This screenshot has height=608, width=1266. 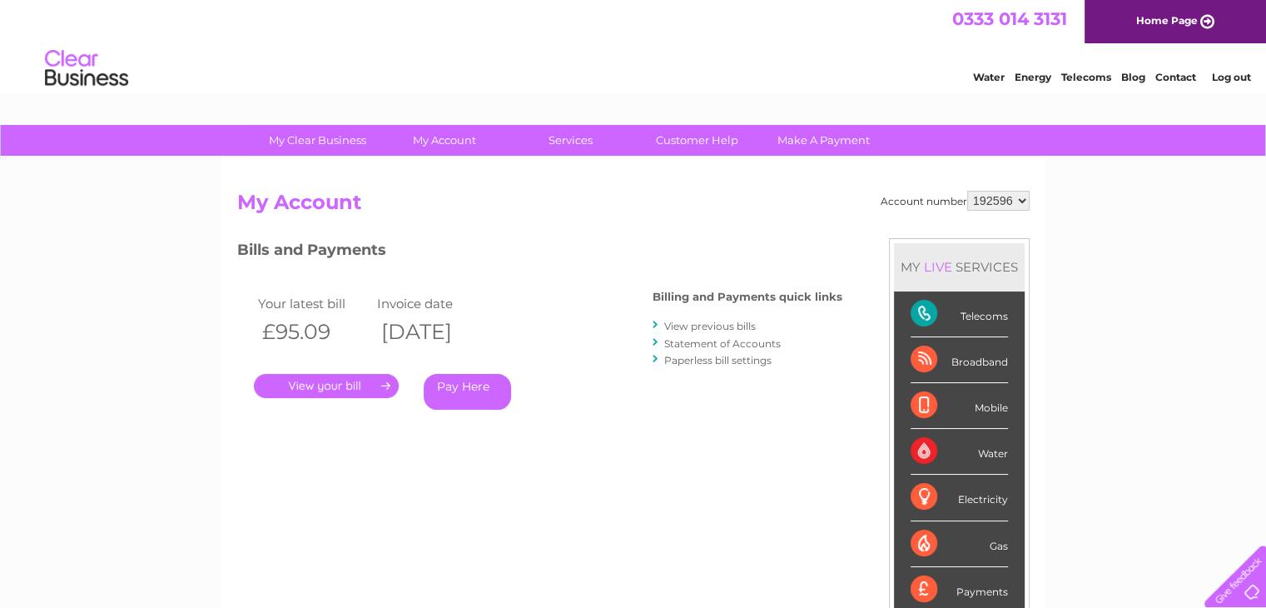 What do you see at coordinates (747, 296) in the screenshot?
I see `h4: Billing and Payments quick links` at bounding box center [747, 296].